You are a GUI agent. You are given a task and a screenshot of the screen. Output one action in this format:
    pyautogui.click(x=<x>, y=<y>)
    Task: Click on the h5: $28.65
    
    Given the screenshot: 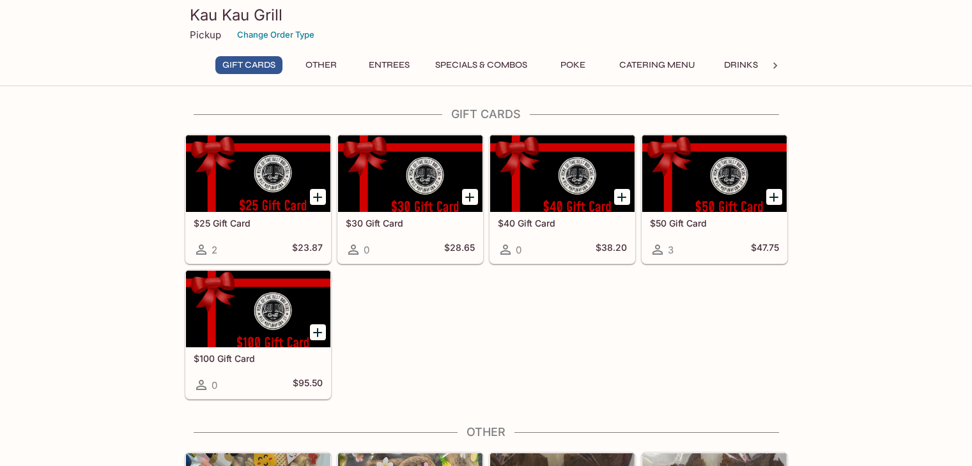 What is the action you would take?
    pyautogui.click(x=459, y=250)
    